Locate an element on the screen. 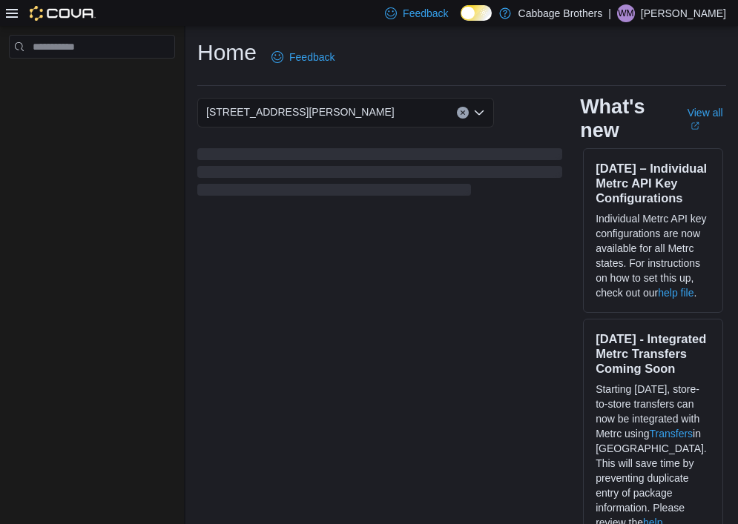  input: Dark Mode is located at coordinates (476, 13).